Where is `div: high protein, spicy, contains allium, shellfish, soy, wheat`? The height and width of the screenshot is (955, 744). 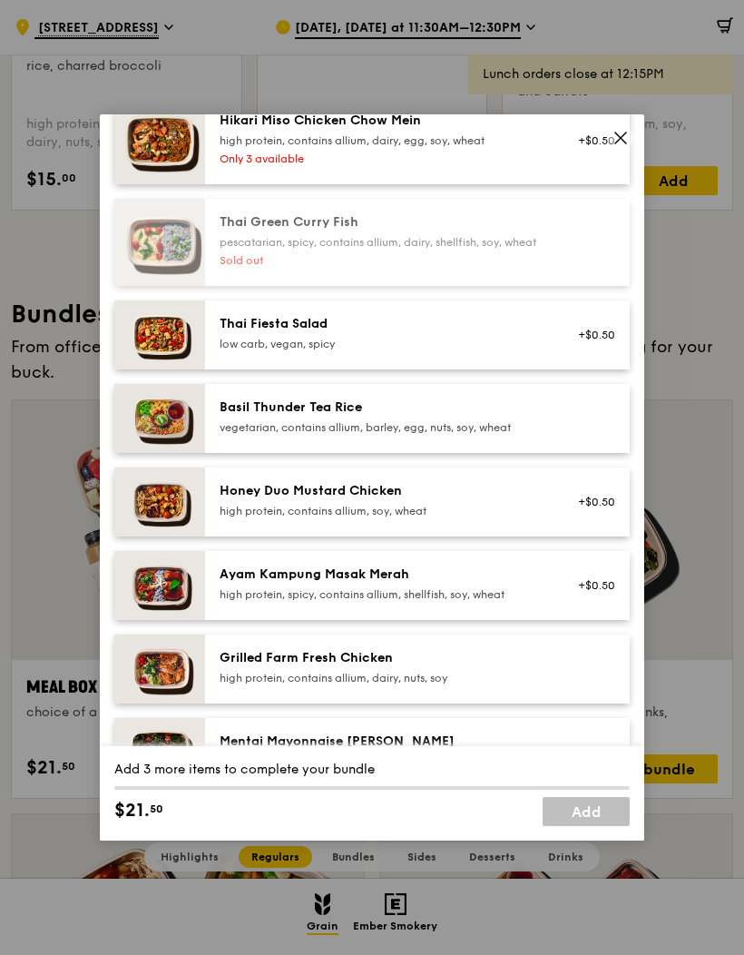
div: high protein, spicy, contains allium, shellfish, soy, wheat is located at coordinates (382, 595).